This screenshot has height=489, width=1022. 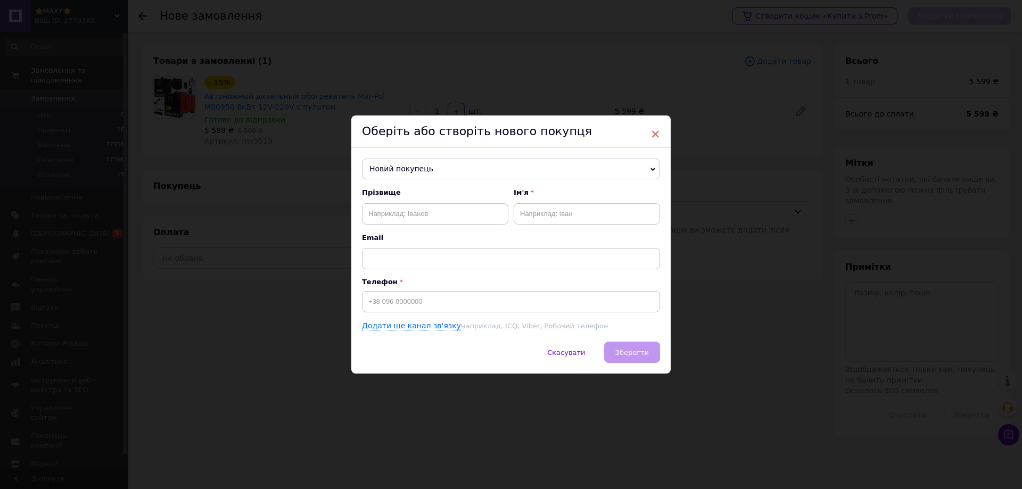 What do you see at coordinates (511, 302) in the screenshot?
I see `input: +38 096 0000000` at bounding box center [511, 302].